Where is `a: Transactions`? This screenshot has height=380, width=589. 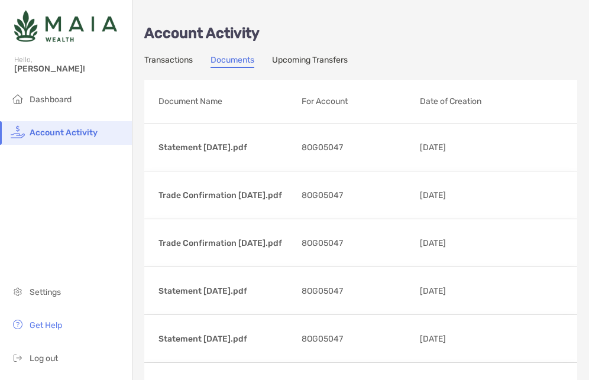 a: Transactions is located at coordinates (169, 62).